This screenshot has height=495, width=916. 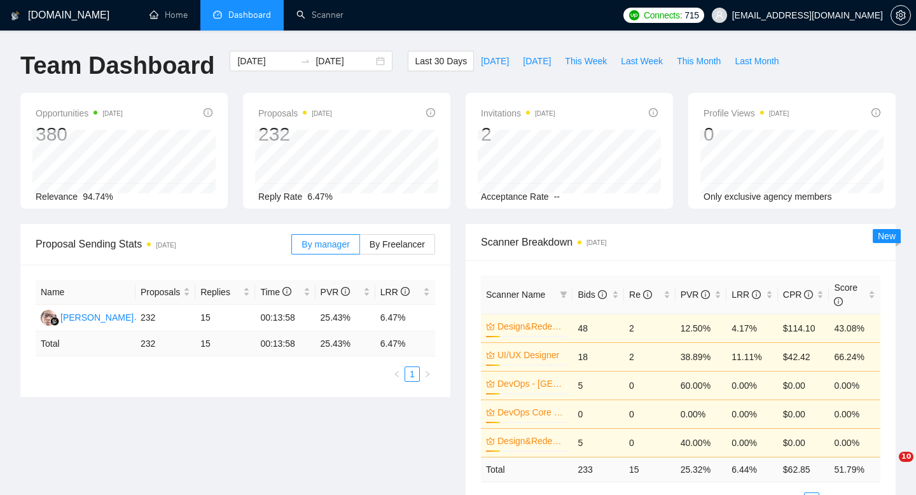 I want to click on td: 40.00%, so click(x=701, y=442).